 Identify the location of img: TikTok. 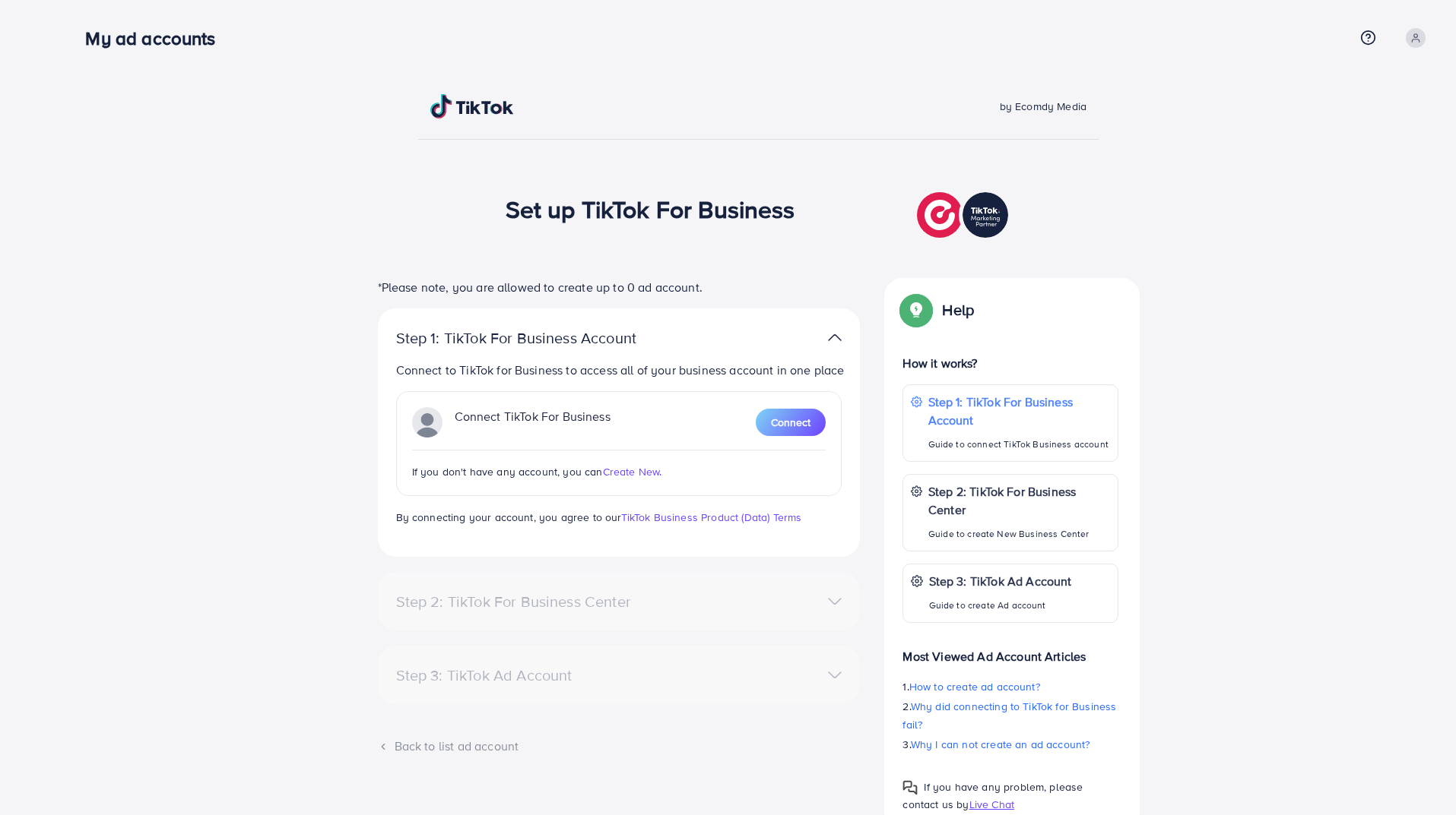
(472, 107).